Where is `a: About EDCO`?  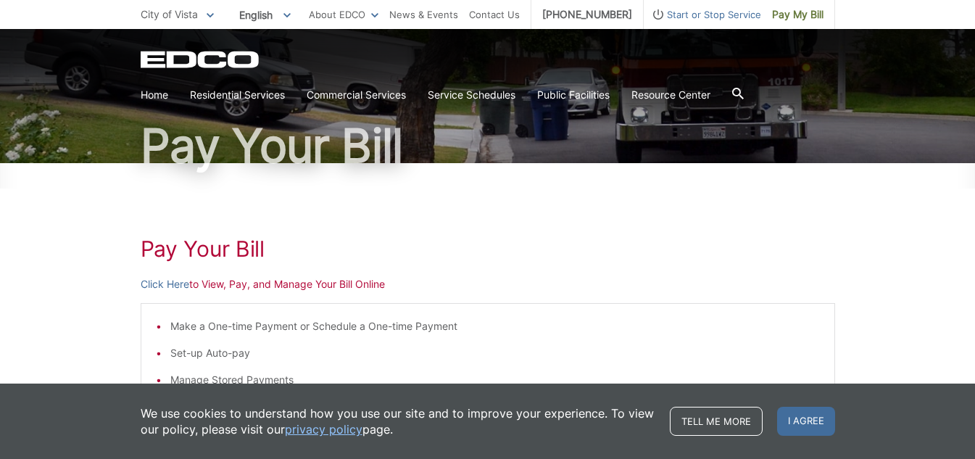
a: About EDCO is located at coordinates (344, 14).